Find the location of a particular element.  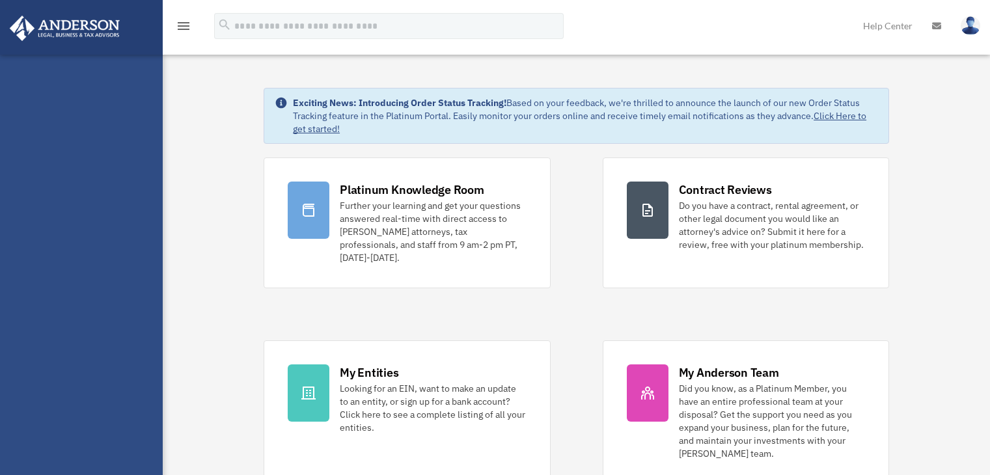

div: Contract Reviews is located at coordinates (725, 189).